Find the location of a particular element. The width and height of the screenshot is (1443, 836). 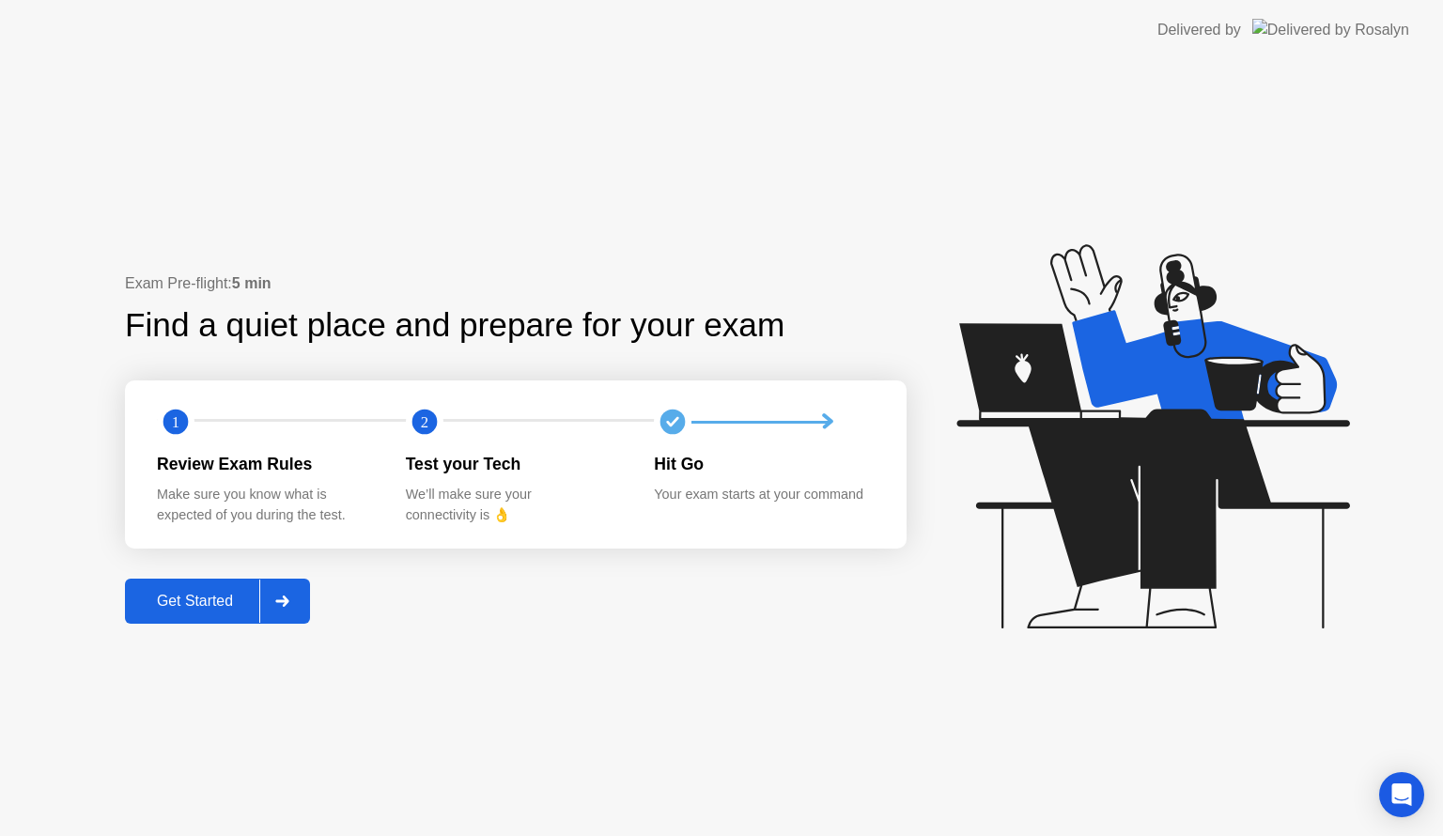

div: Get Started is located at coordinates (195, 601).